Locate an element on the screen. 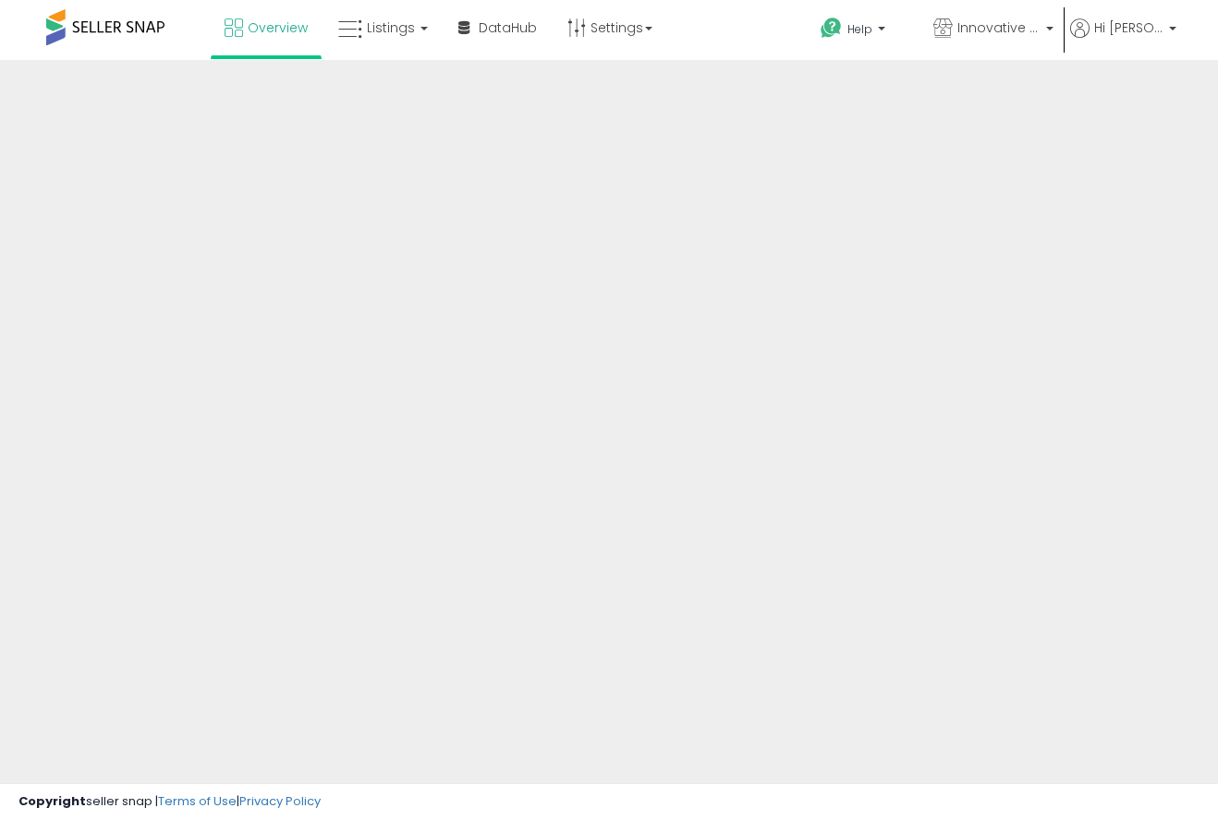 The width and height of the screenshot is (1218, 820). div: seller snap | | is located at coordinates (169, 802).